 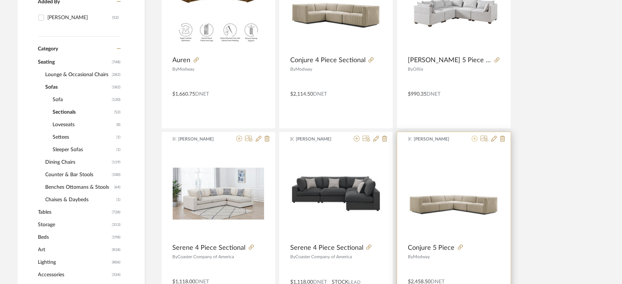 I want to click on span: (100), so click(x=116, y=174).